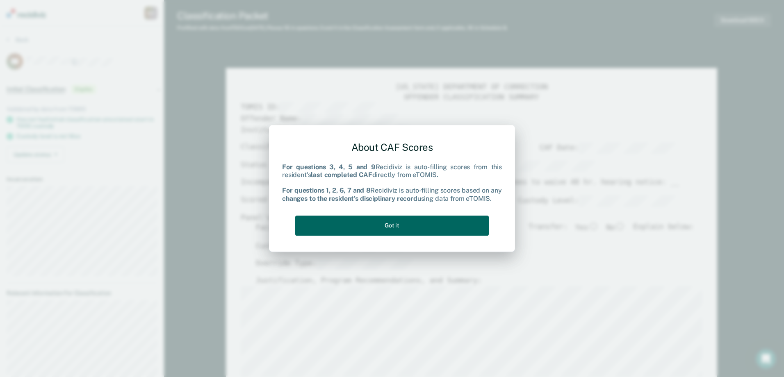  I want to click on b: For questions 1, 2, 6, 7 and 8, so click(326, 191).